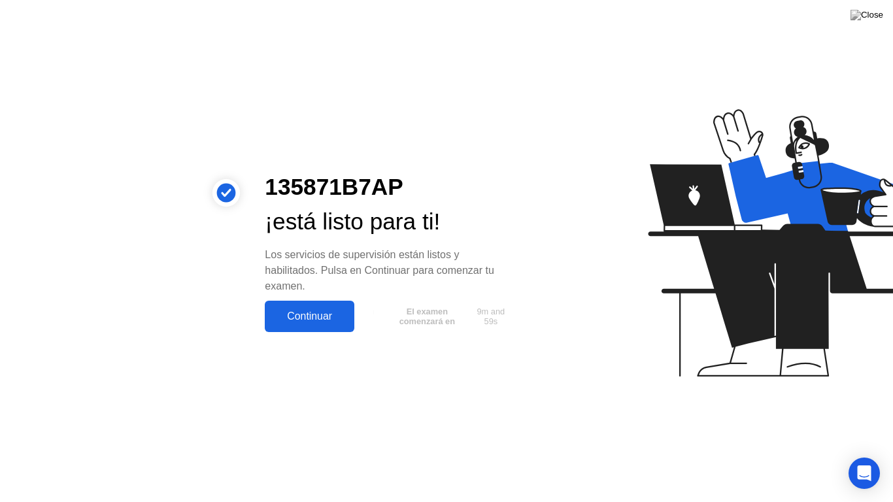 The height and width of the screenshot is (502, 893). What do you see at coordinates (390, 271) in the screenshot?
I see `div: Los servicios de supervisión están listos y habilitados. Pulsa en Continuar para comenzar tu examen.` at bounding box center [390, 271].